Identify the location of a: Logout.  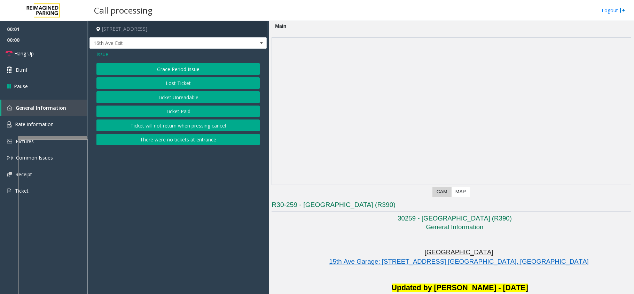
(613, 10).